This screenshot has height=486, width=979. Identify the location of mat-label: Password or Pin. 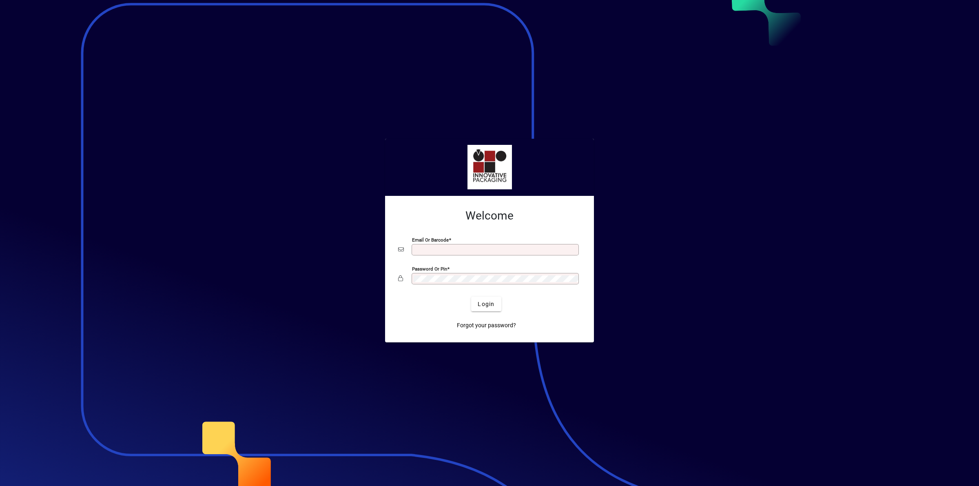
(429, 269).